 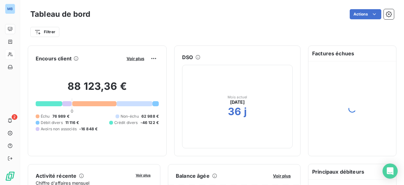 What do you see at coordinates (245, 111) in the screenshot?
I see `h2: j` at bounding box center [245, 111].